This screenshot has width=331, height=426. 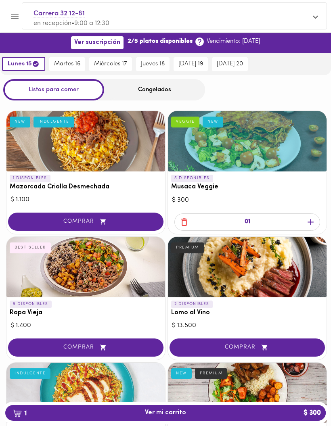 I want to click on button: lunes 15, so click(x=23, y=64).